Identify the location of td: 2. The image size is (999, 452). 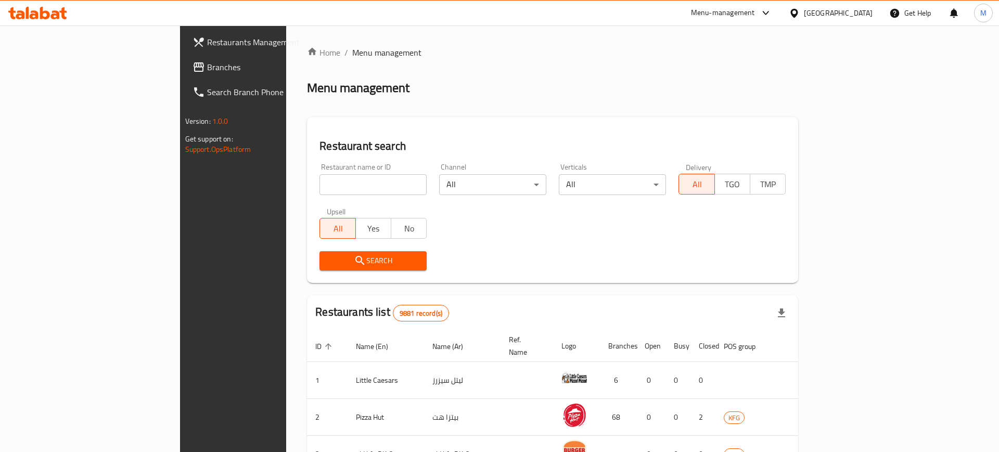
(703, 417).